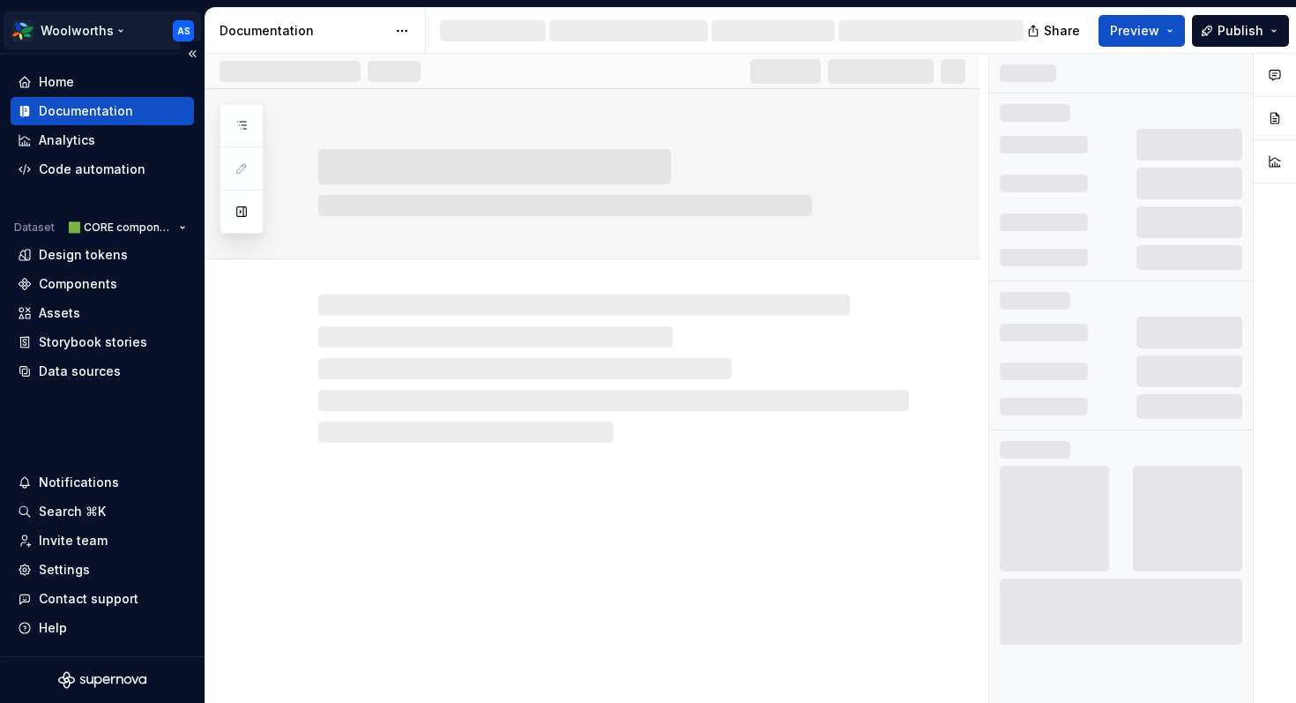 The height and width of the screenshot is (703, 1296). Describe the element at coordinates (102, 342) in the screenshot. I see `a: Storybook stories` at that location.